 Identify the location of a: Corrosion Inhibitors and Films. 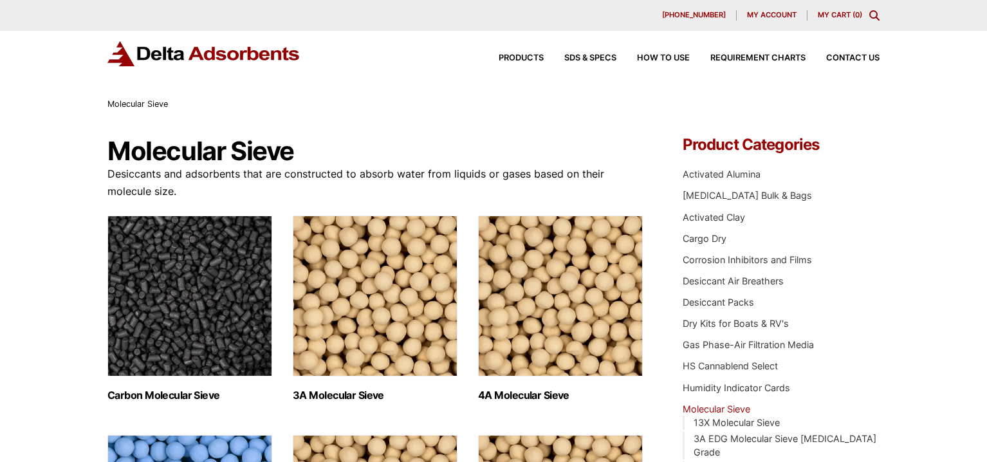
(747, 259).